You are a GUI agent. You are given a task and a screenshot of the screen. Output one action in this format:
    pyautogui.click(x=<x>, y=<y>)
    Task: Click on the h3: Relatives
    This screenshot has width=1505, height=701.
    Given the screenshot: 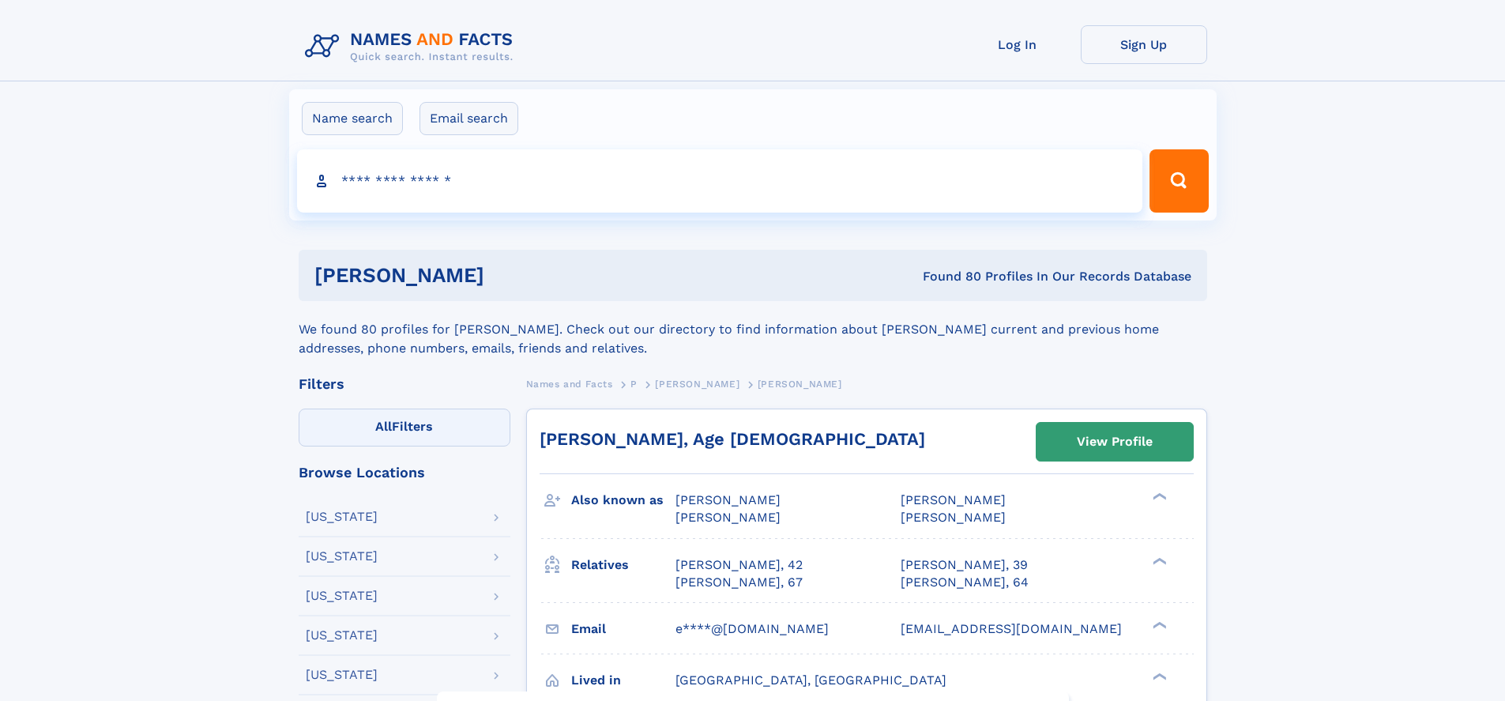 What is the action you would take?
    pyautogui.click(x=623, y=565)
    